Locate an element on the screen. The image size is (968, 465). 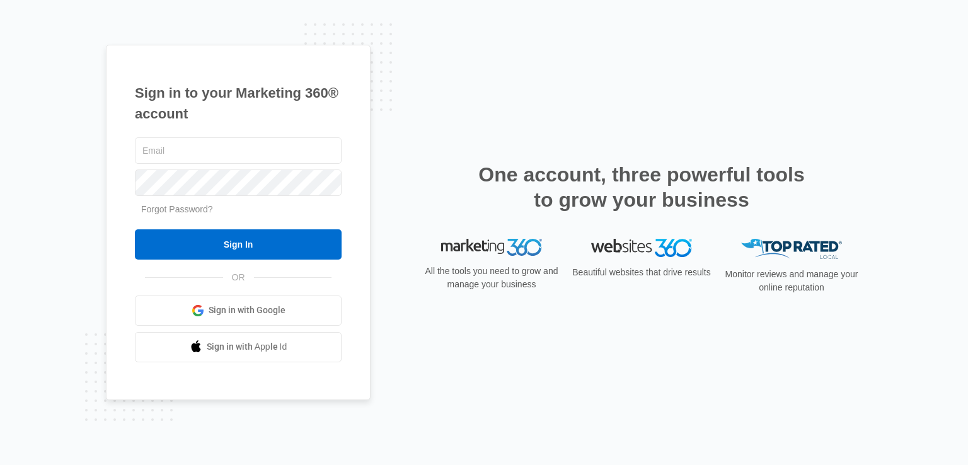
span: OR is located at coordinates (238, 277).